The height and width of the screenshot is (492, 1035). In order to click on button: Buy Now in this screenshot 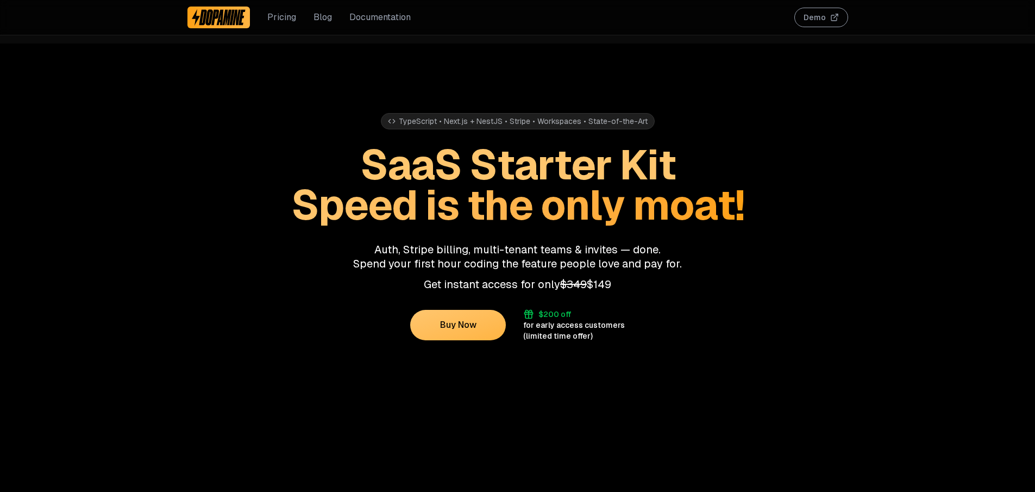, I will do `click(458, 325)`.